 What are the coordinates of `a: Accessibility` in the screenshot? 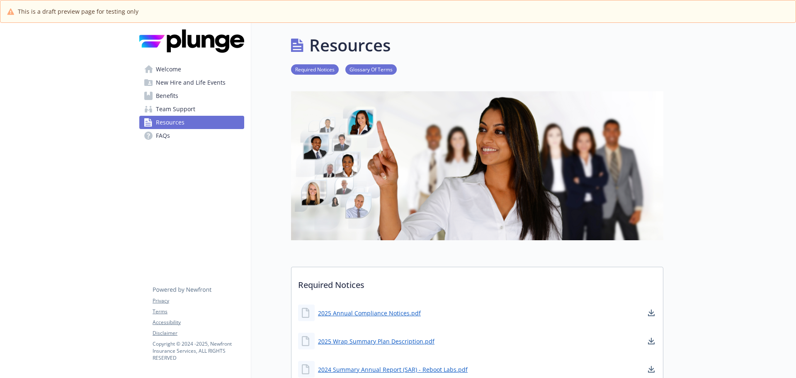 It's located at (198, 322).